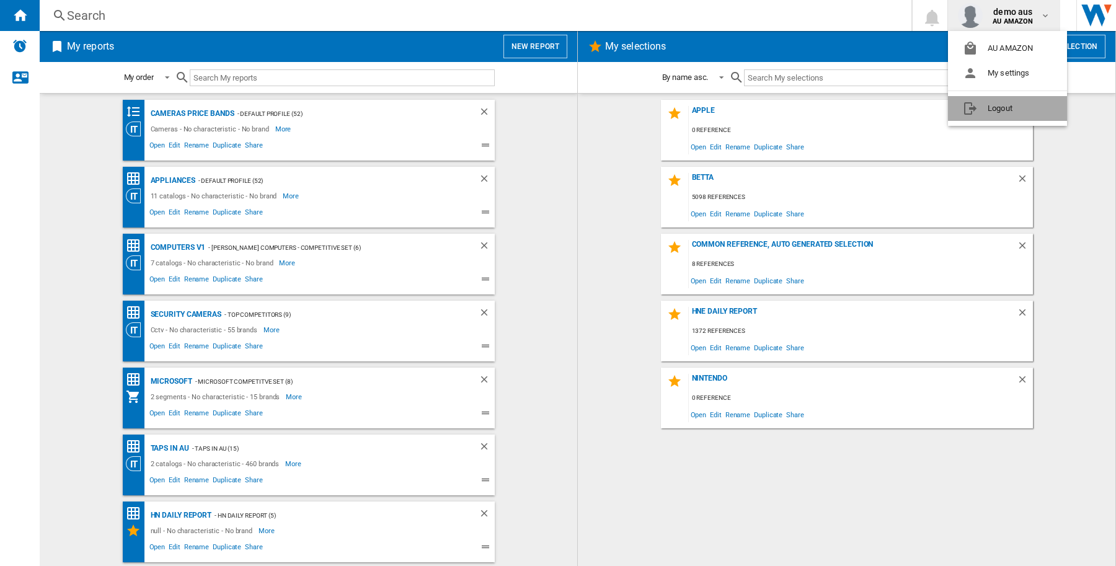 This screenshot has height=566, width=1116. Describe the element at coordinates (1008, 48) in the screenshot. I see `md-menu-item: AU AMAZON` at that location.